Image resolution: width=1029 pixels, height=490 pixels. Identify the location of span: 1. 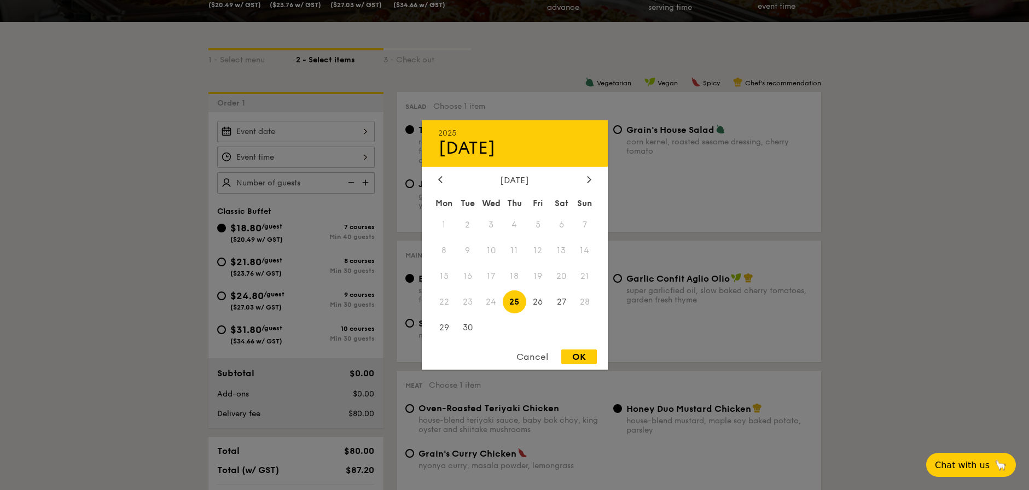
(444, 225).